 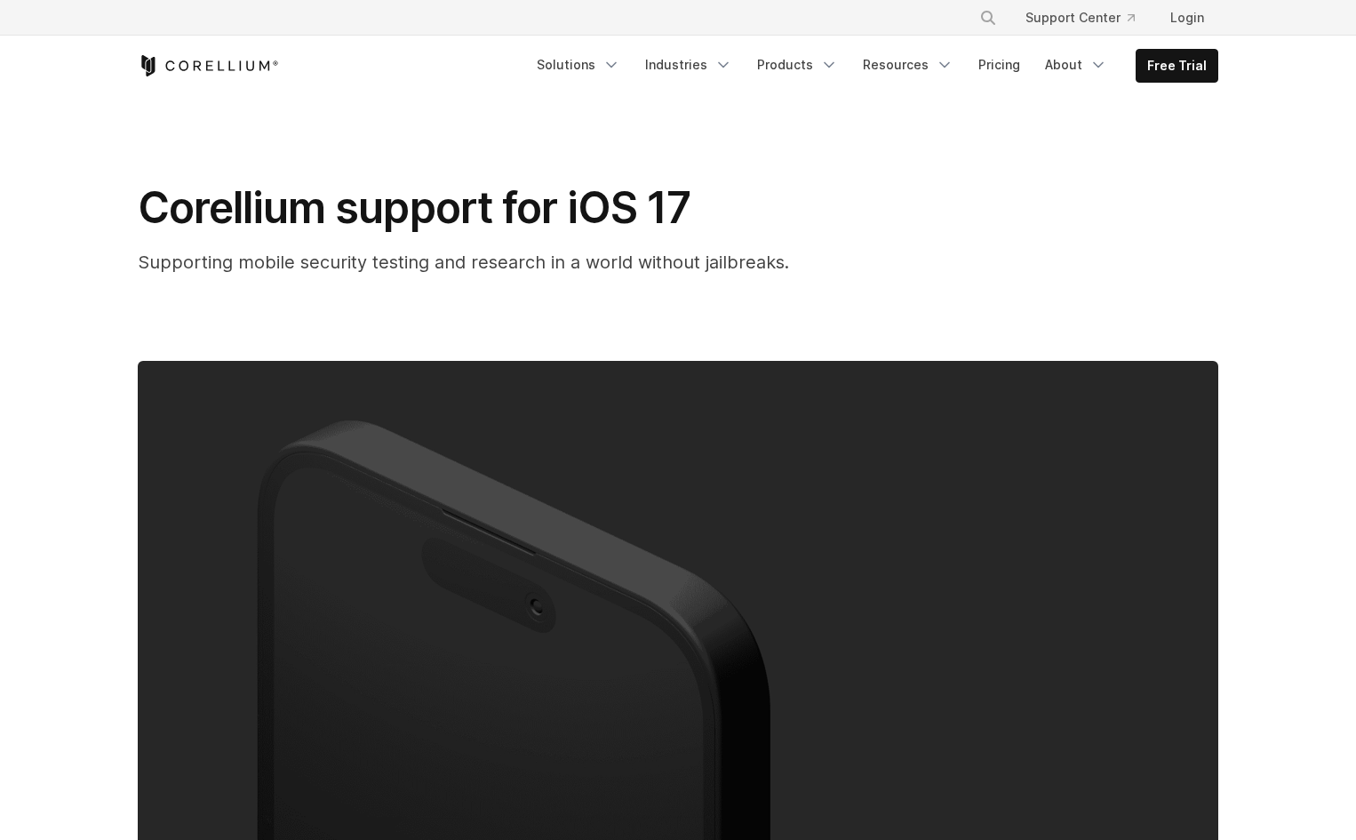 What do you see at coordinates (999, 65) in the screenshot?
I see `a: Pricing` at bounding box center [999, 65].